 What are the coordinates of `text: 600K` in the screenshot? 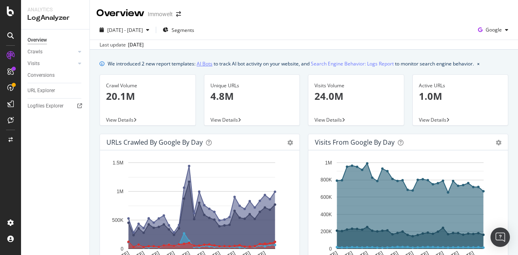 It's located at (326, 198).